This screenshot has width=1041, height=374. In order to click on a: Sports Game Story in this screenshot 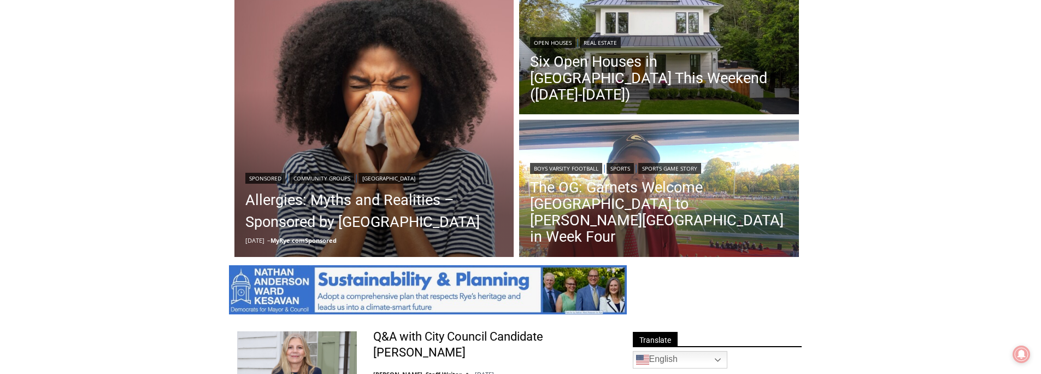, I will do `click(670, 168)`.